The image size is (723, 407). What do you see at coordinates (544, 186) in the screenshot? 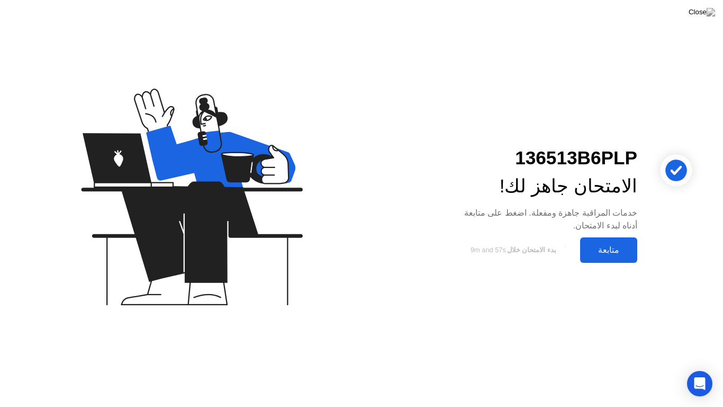
I see `div: الامتحان جاهز لك!` at bounding box center [544, 186].